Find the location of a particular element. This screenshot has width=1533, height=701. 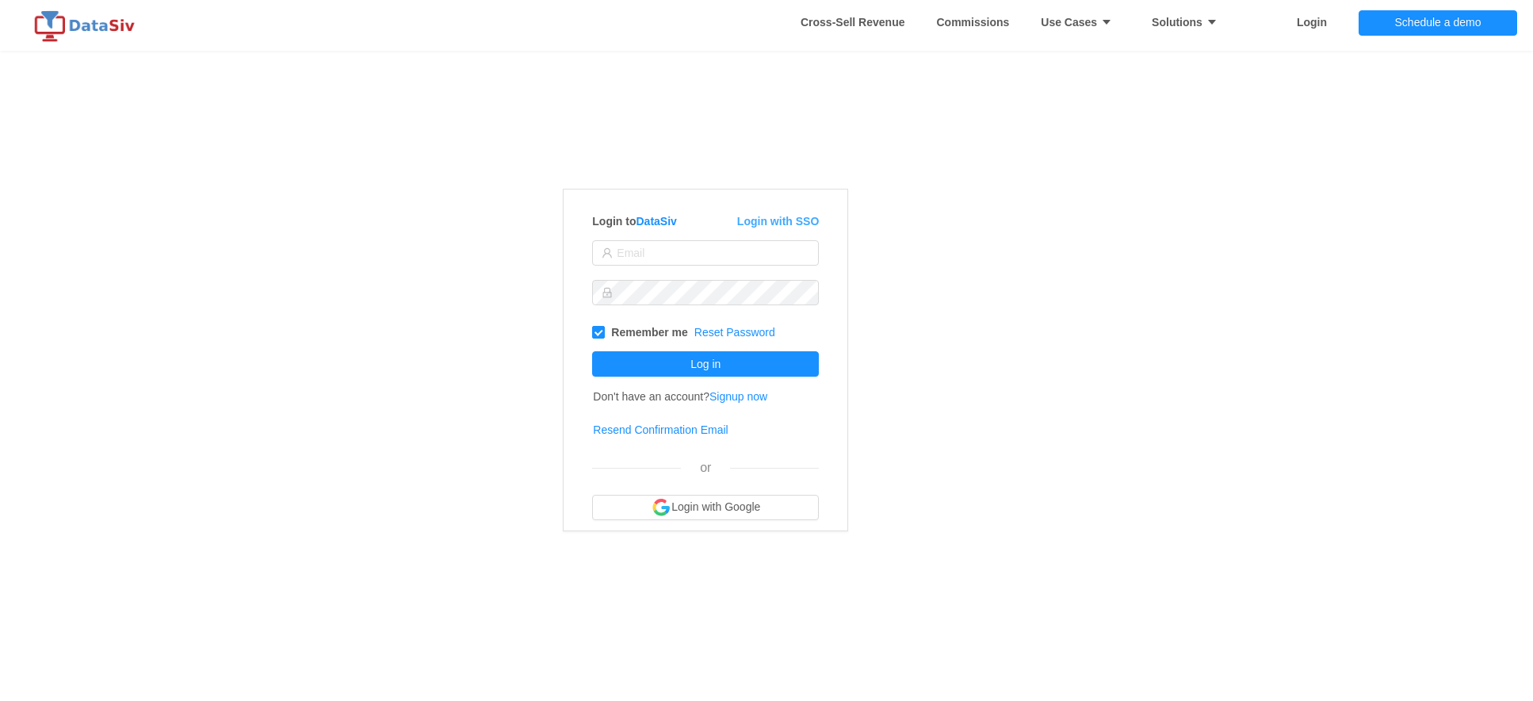

a: Reset Password is located at coordinates (735, 332).